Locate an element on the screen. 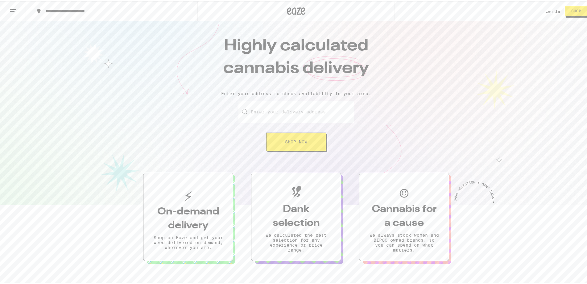 Image resolution: width=587 pixels, height=284 pixels. p: We calculated the best selection for any experience or price range. is located at coordinates (296, 241).